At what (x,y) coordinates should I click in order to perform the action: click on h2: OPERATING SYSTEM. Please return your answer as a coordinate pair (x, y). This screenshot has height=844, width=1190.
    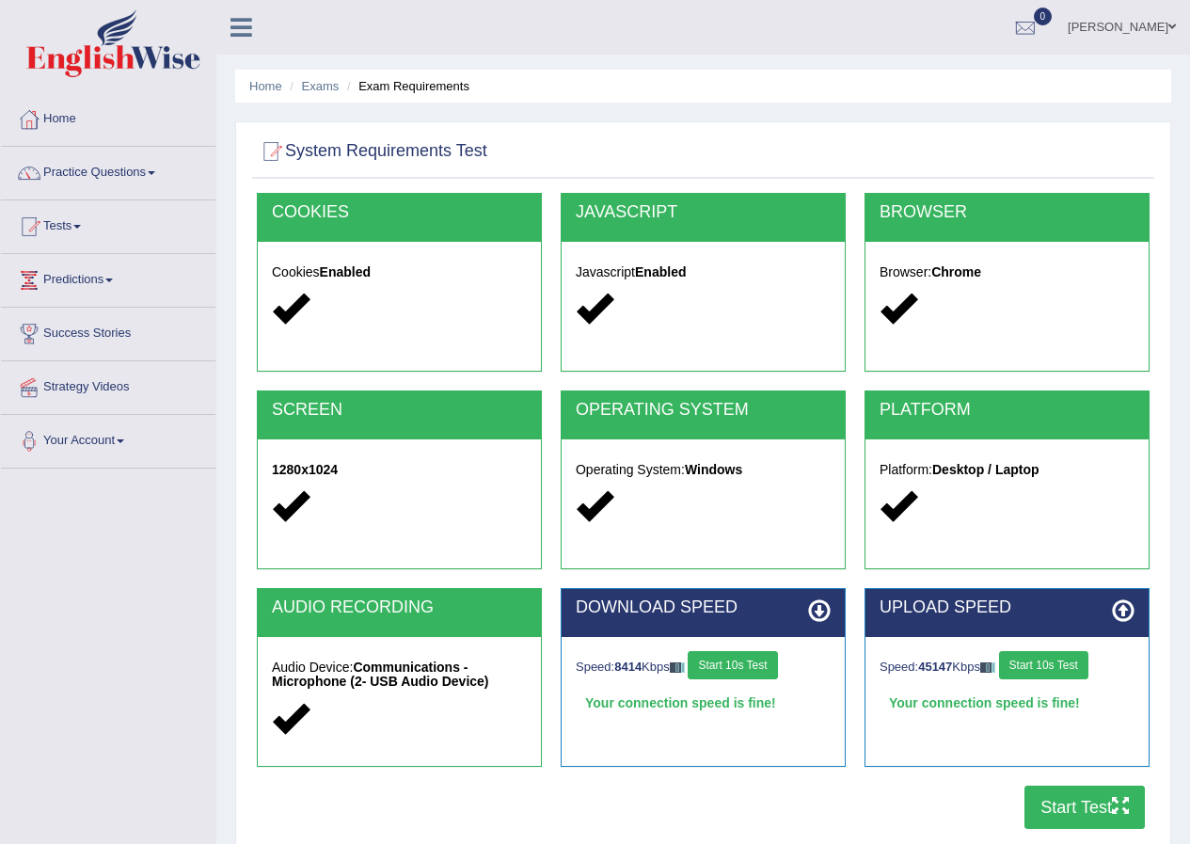
    Looking at the image, I should click on (703, 410).